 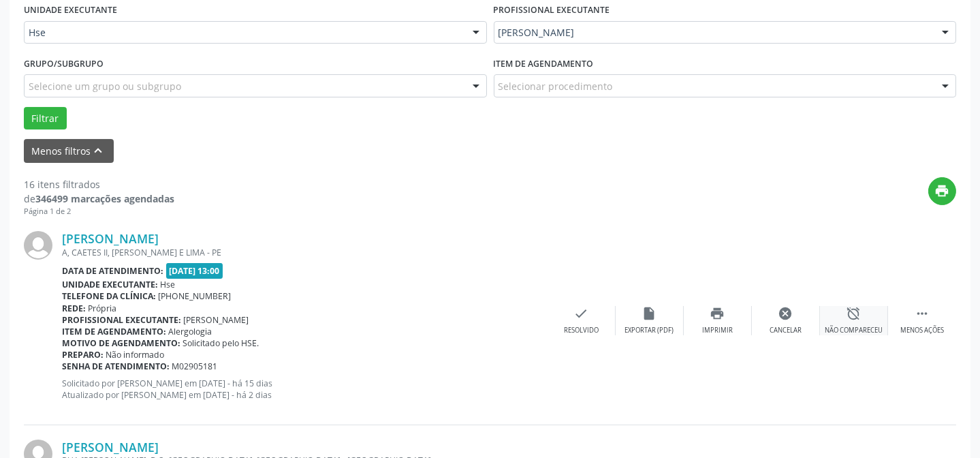 What do you see at coordinates (785, 330) in the screenshot?
I see `div: Cancelar` at bounding box center [785, 330].